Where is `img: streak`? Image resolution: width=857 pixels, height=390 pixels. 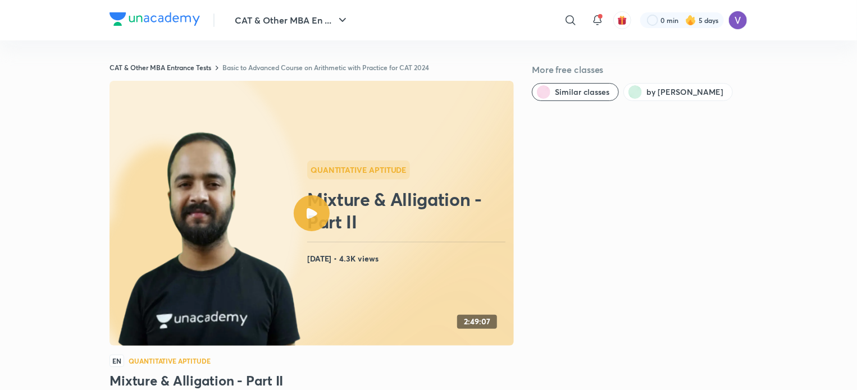 img: streak is located at coordinates (691, 20).